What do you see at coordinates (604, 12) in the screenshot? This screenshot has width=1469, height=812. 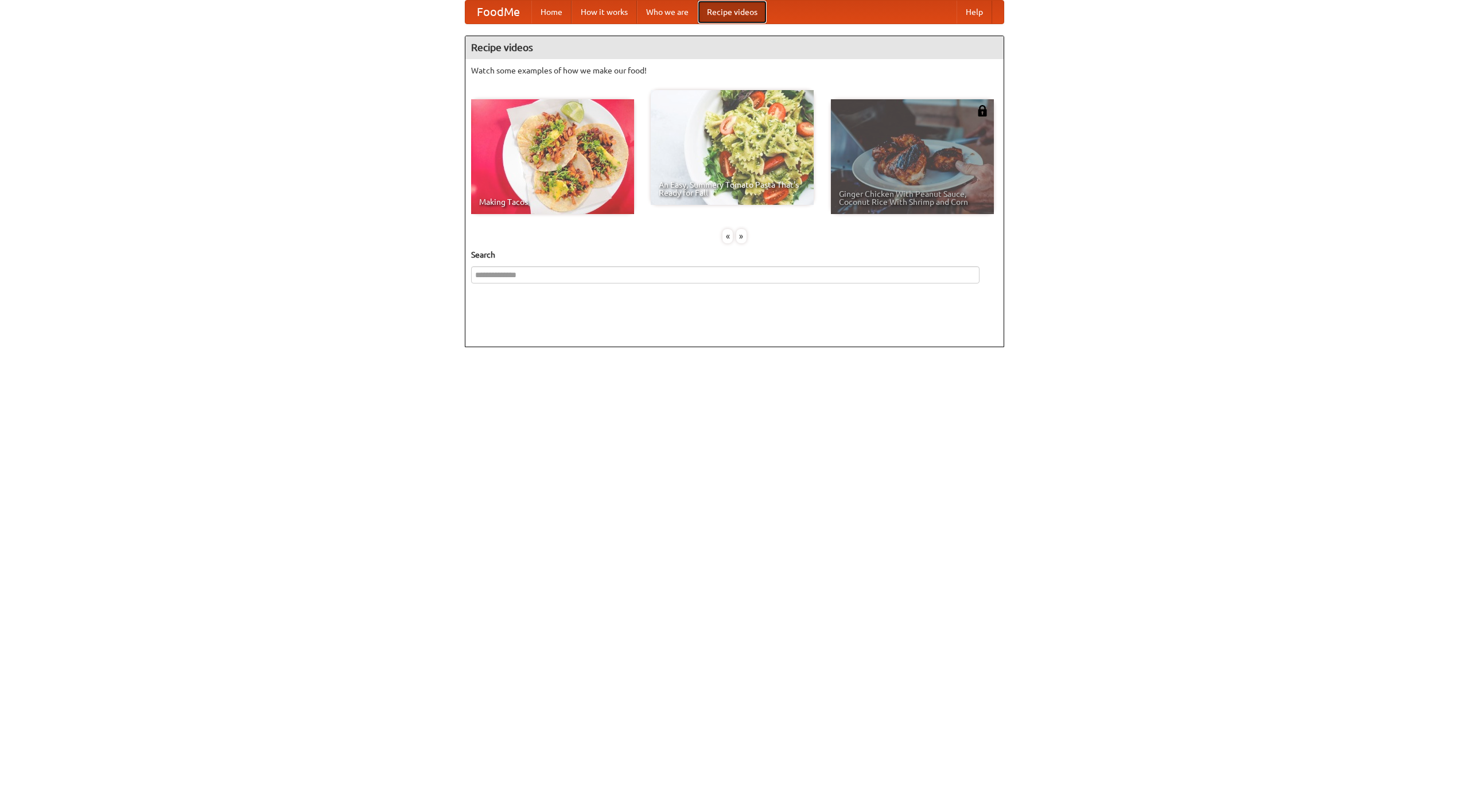 I see `a: How it works` at bounding box center [604, 12].